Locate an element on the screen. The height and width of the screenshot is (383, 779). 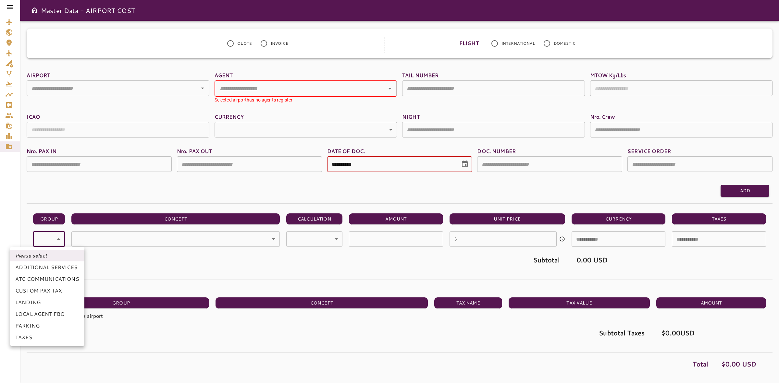
li: LANDING is located at coordinates (47, 303).